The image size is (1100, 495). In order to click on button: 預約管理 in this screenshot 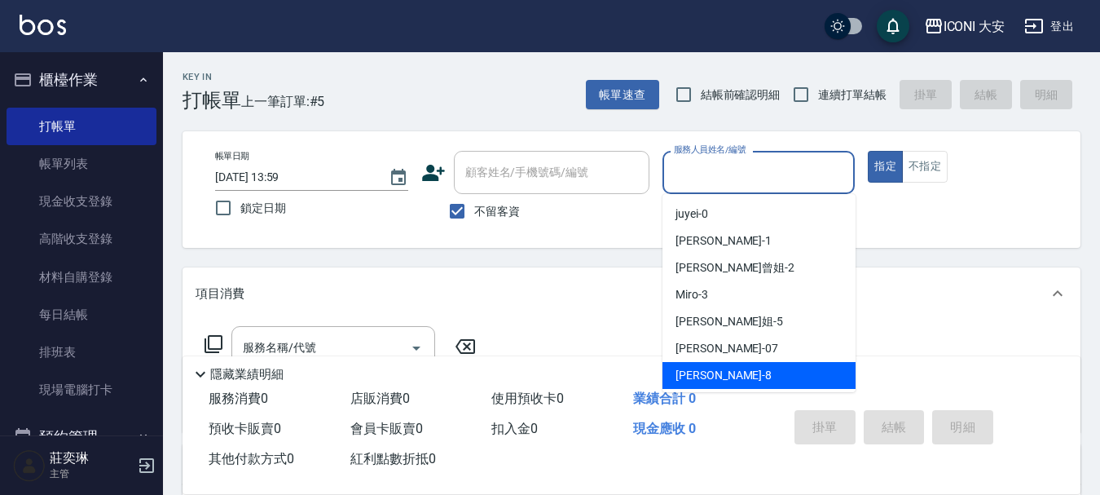, I will do `click(81, 437)`.